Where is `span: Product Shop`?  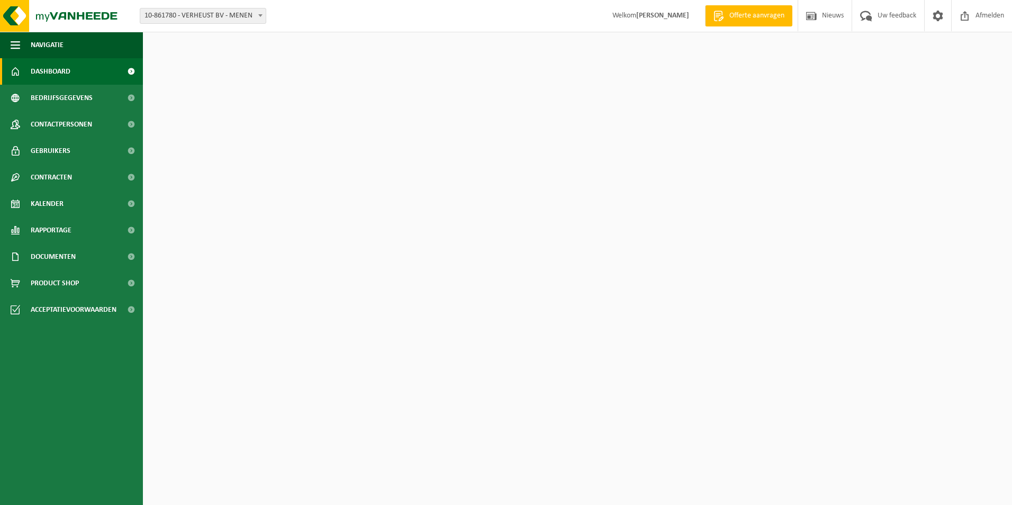 span: Product Shop is located at coordinates (55, 283).